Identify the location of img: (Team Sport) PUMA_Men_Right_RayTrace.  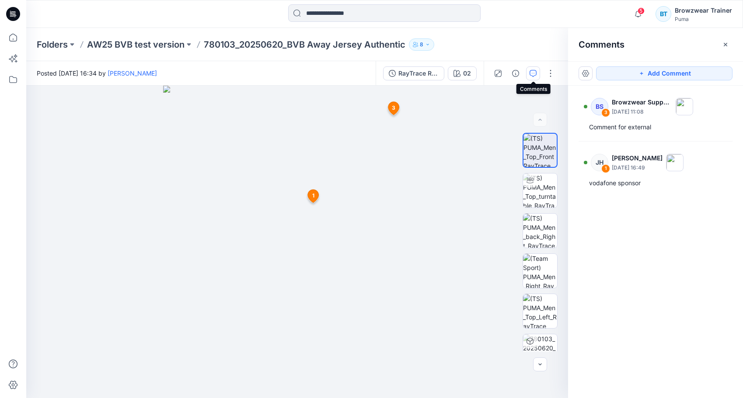
(540, 271).